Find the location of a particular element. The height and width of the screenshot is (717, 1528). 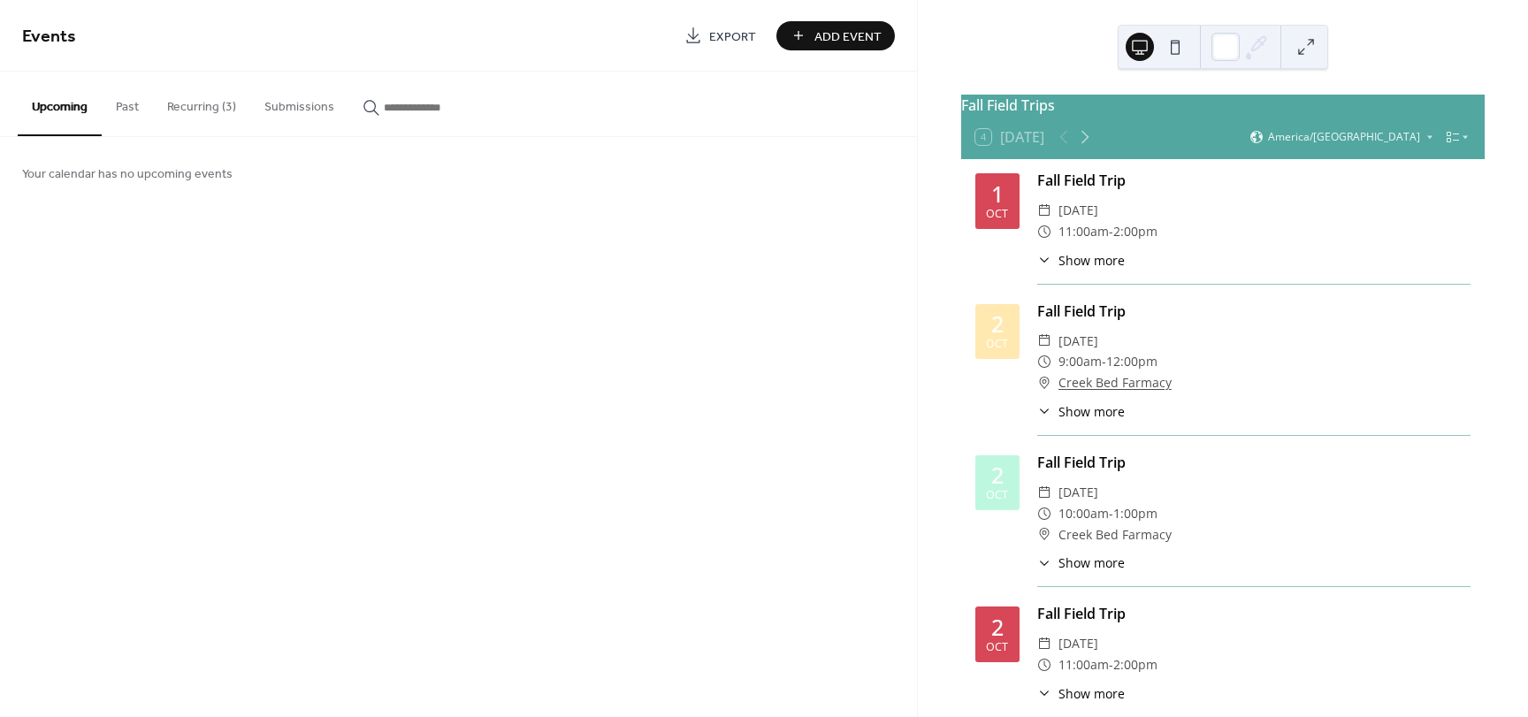

button: Recurring (3) is located at coordinates (202, 103).